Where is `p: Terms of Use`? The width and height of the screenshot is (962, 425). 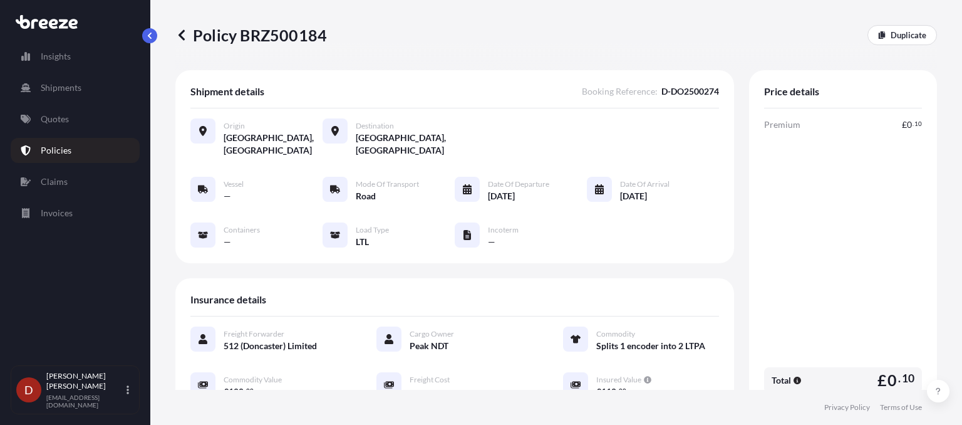 p: Terms of Use is located at coordinates (901, 407).